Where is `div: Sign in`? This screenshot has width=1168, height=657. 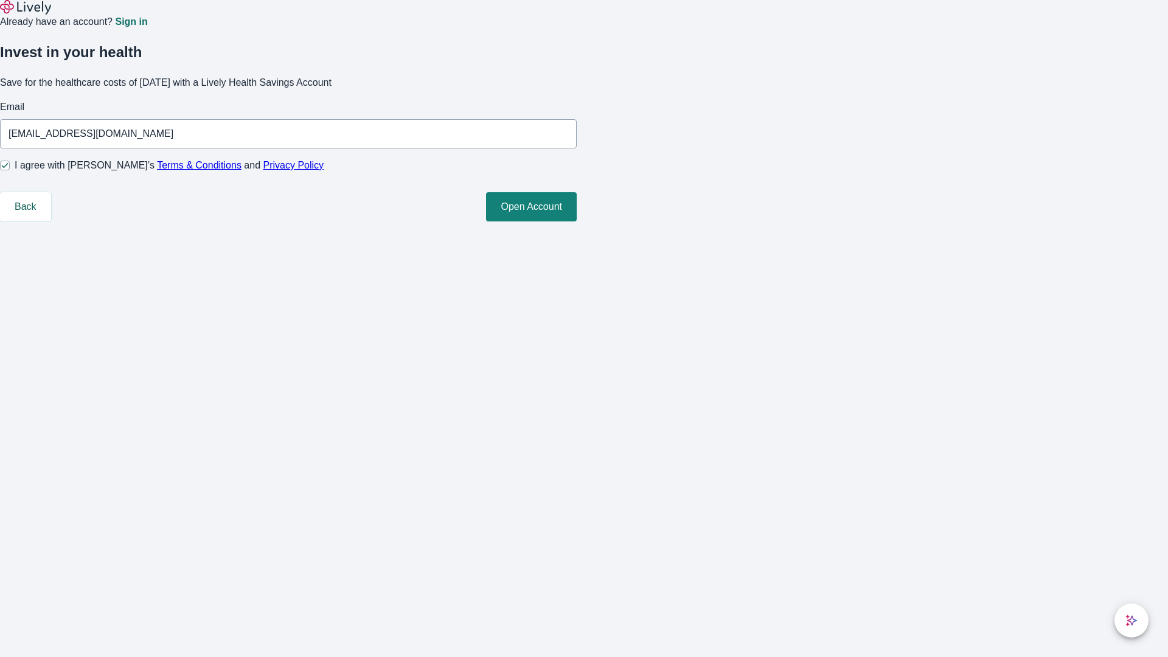
div: Sign in is located at coordinates (131, 22).